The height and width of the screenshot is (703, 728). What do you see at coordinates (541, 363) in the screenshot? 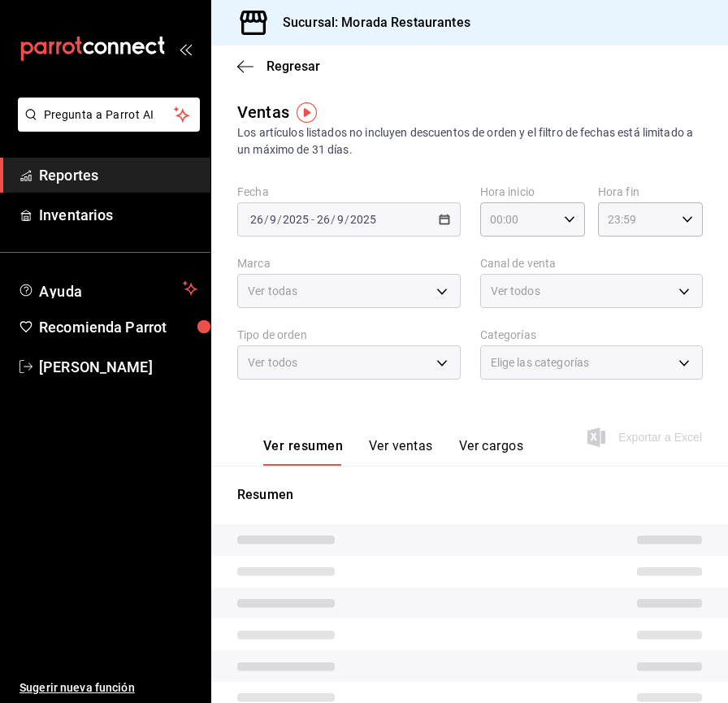
I see `span: Elige las categorías` at bounding box center [541, 363].